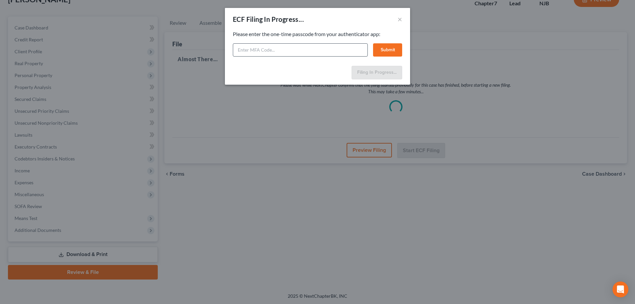 Image resolution: width=635 pixels, height=304 pixels. I want to click on button: Submit, so click(387, 50).